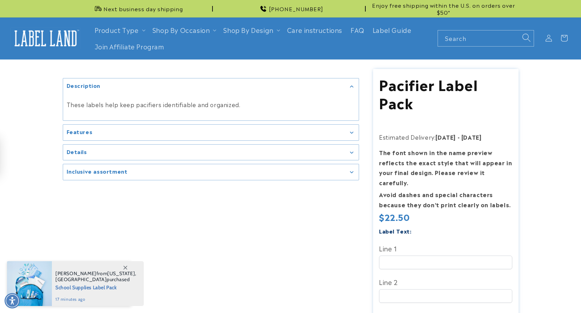 The height and width of the screenshot is (313, 581). What do you see at coordinates (77, 152) in the screenshot?
I see `h2: Details` at bounding box center [77, 152].